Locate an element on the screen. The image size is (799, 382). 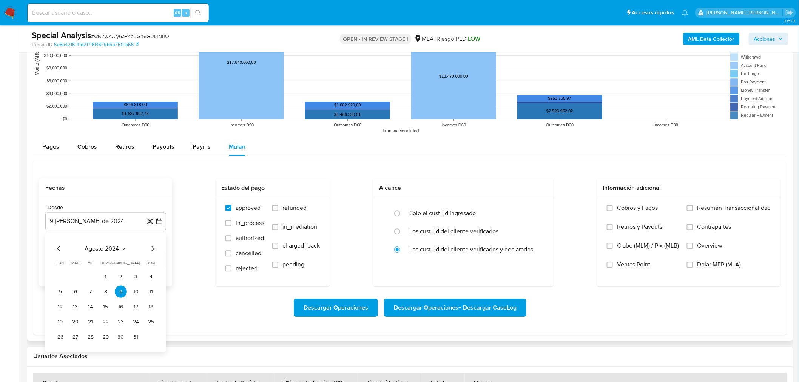
span: 3.157.3 is located at coordinates (790, 21).